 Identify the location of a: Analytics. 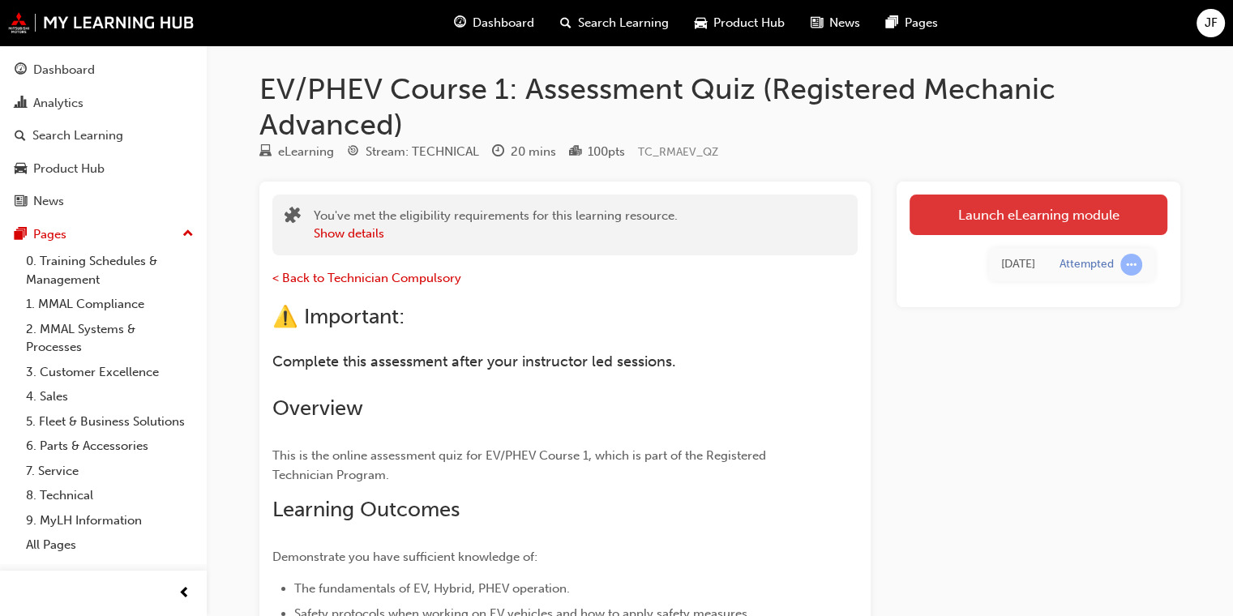
(103, 103).